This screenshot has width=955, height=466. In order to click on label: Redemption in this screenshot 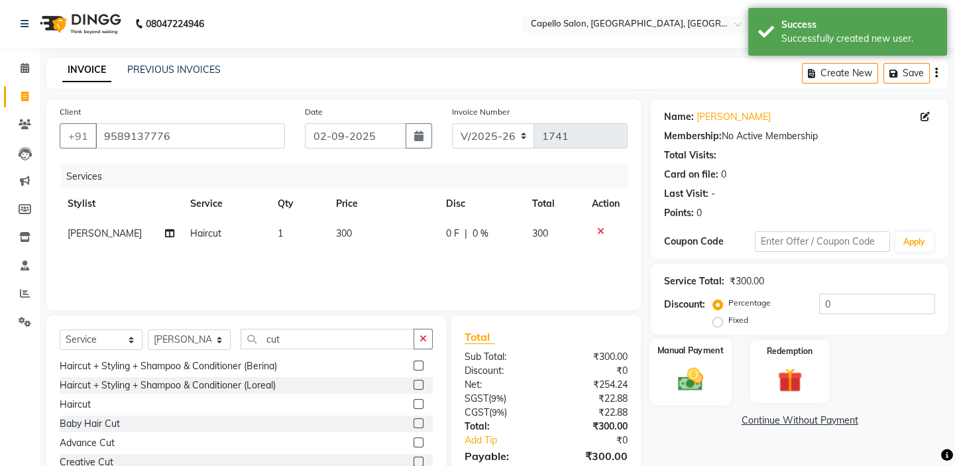, I will do `click(789, 351)`.